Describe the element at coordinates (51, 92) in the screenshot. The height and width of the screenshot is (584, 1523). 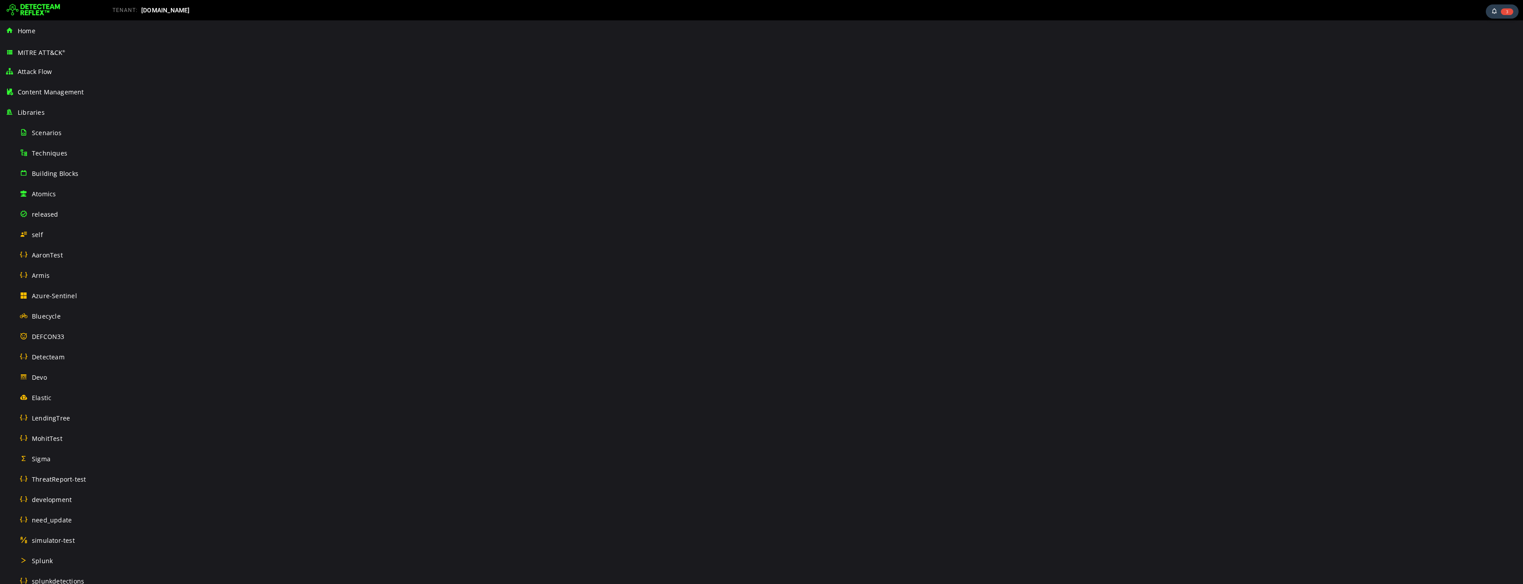
I see `span: Content Management` at that location.